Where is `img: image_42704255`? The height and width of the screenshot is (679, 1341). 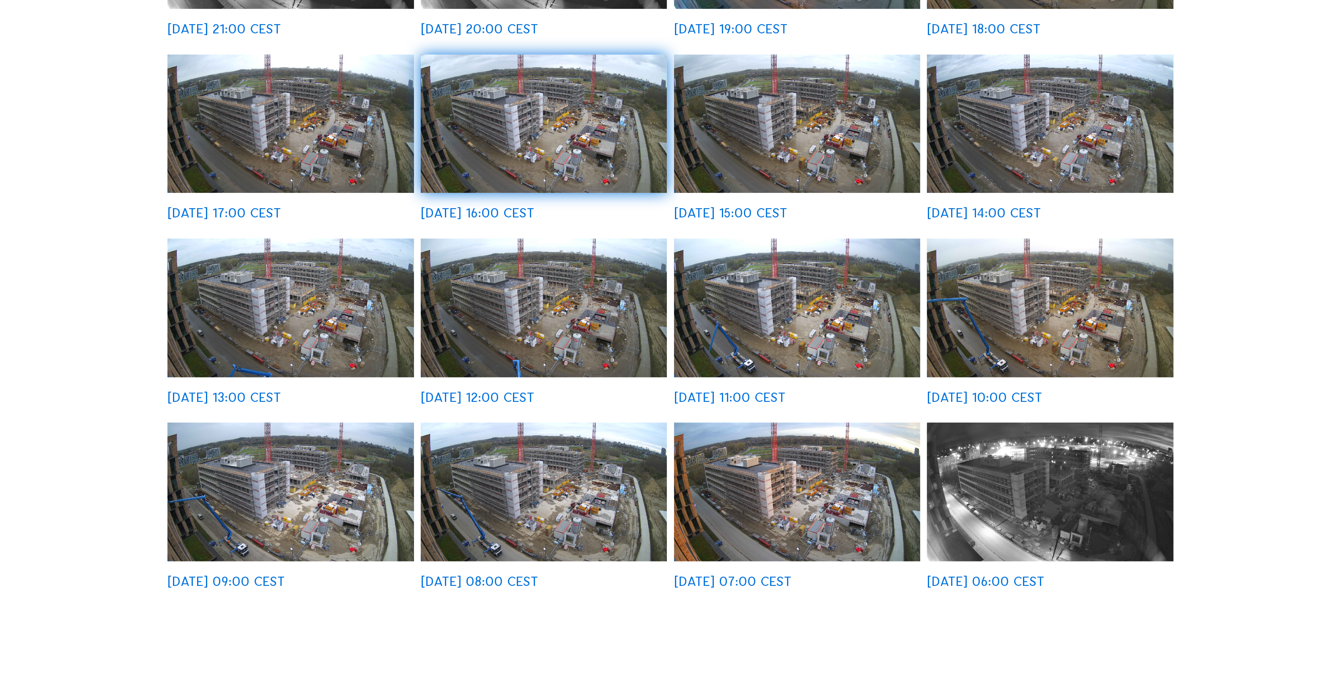 img: image_42704255 is located at coordinates (544, 123).